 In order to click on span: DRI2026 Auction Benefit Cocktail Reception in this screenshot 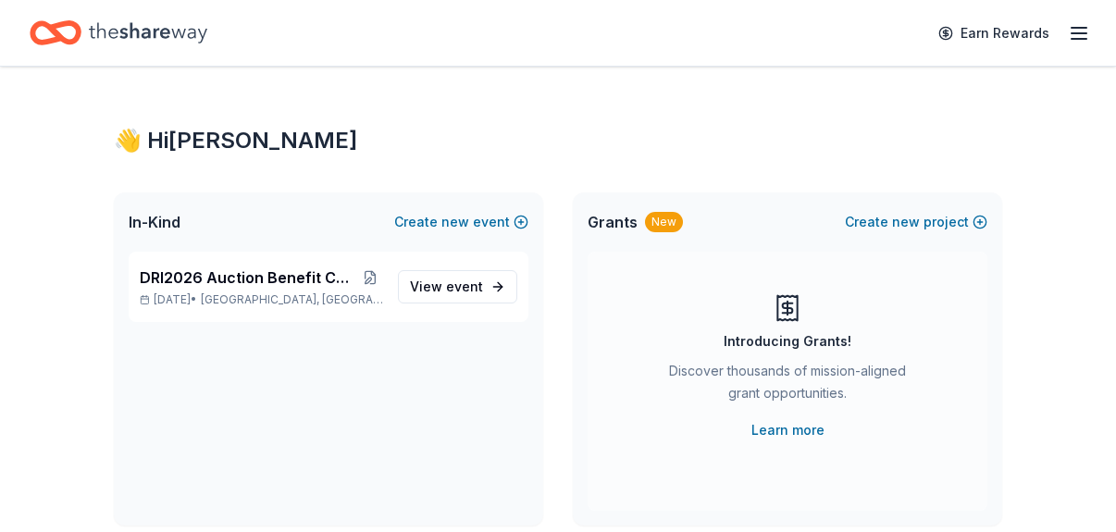, I will do `click(249, 278)`.